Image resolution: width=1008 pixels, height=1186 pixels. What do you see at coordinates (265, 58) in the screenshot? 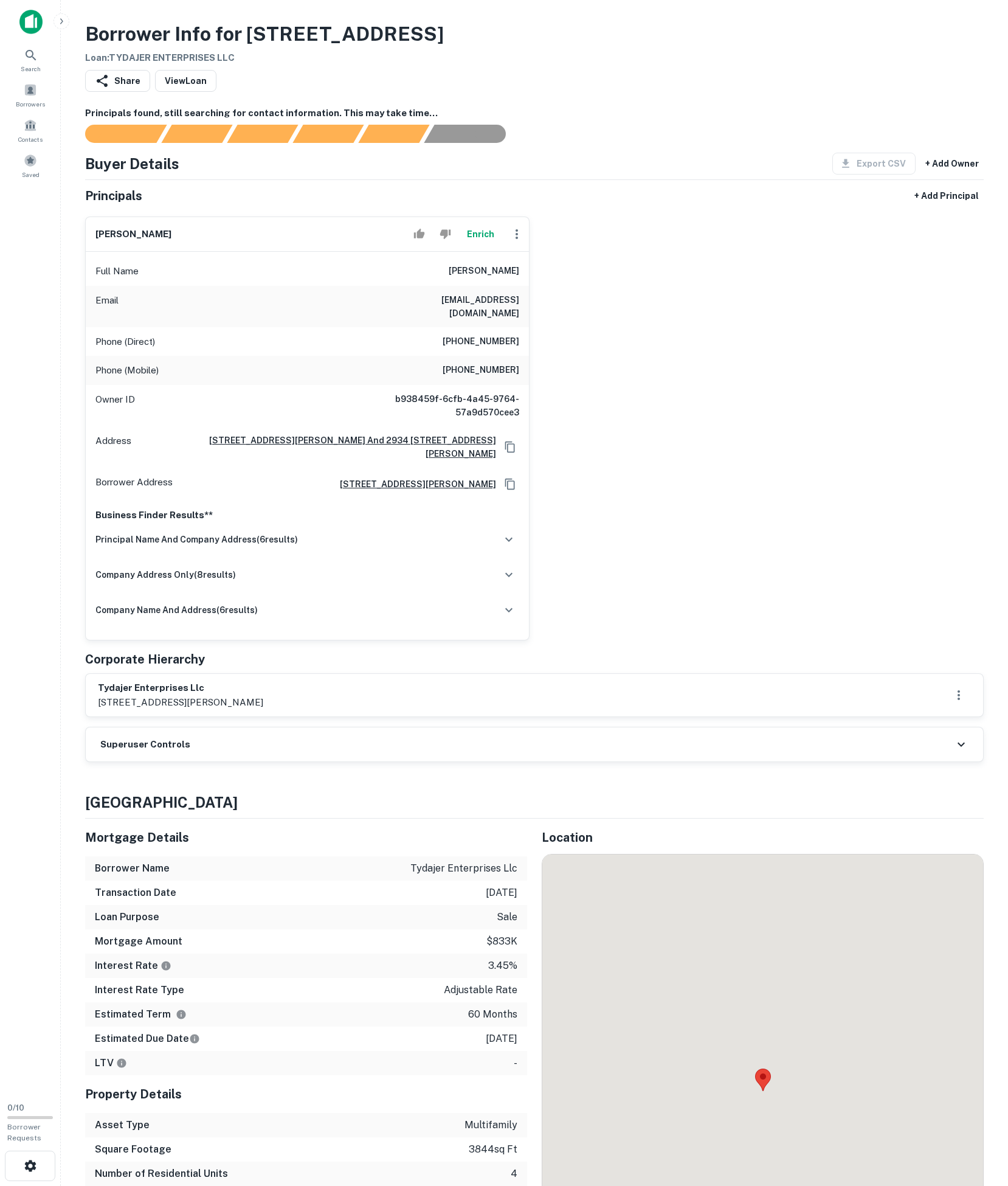
I see `h6: Loan : TYDAJER ENTERPRISES LLC` at bounding box center [265, 58].